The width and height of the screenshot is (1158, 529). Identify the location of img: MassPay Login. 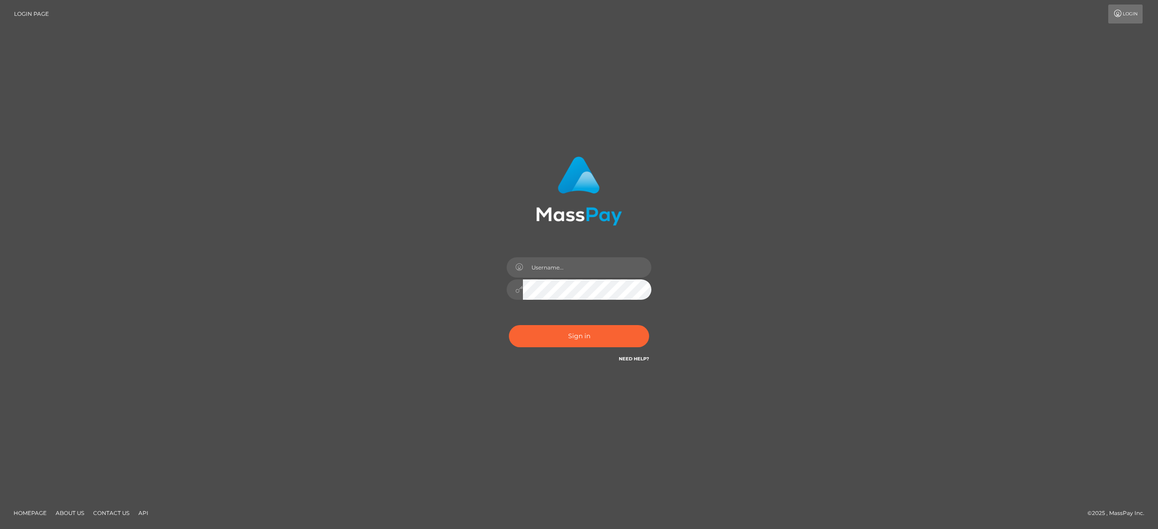
(579, 191).